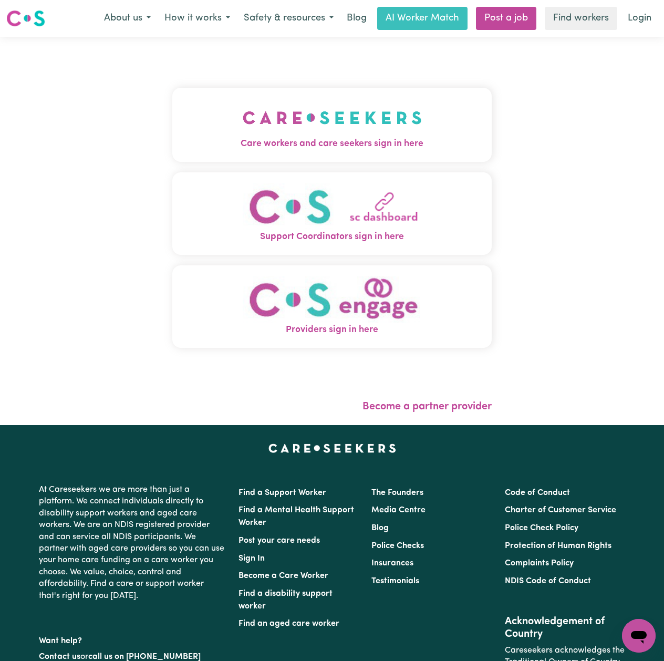  What do you see at coordinates (332, 330) in the screenshot?
I see `span: Providers sign in here` at bounding box center [332, 330].